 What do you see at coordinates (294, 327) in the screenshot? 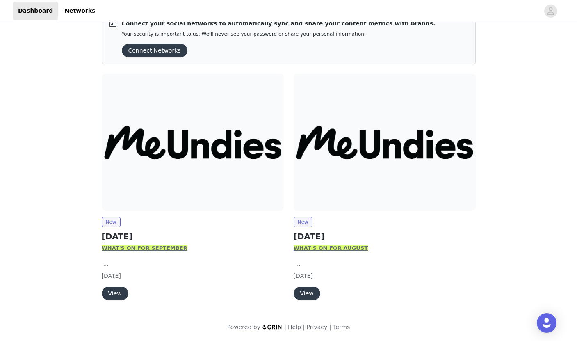
I see `a: Help` at bounding box center [294, 327].